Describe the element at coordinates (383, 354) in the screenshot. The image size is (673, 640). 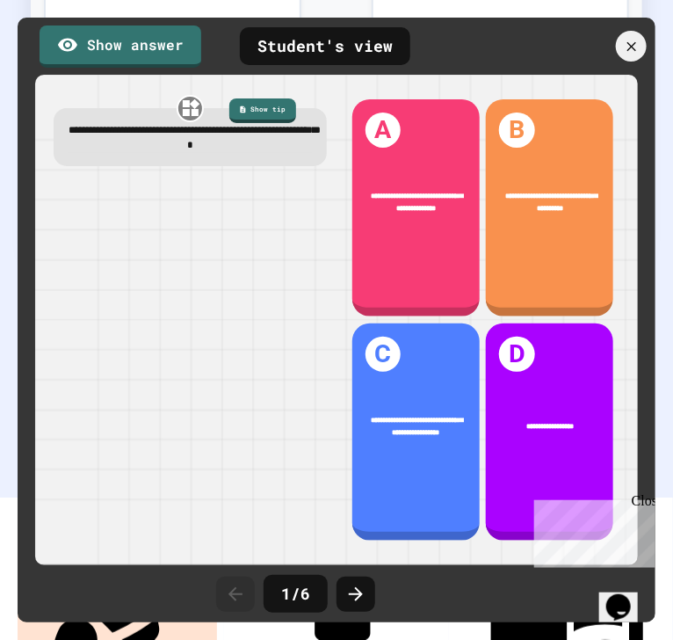
I see `h1: C` at that location.